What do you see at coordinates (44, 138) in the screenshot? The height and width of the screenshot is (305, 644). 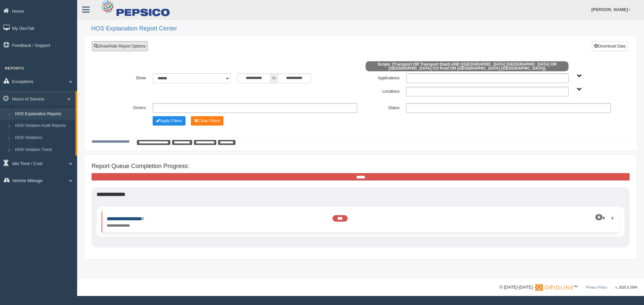 I see `a: HOS Violations` at bounding box center [44, 138].